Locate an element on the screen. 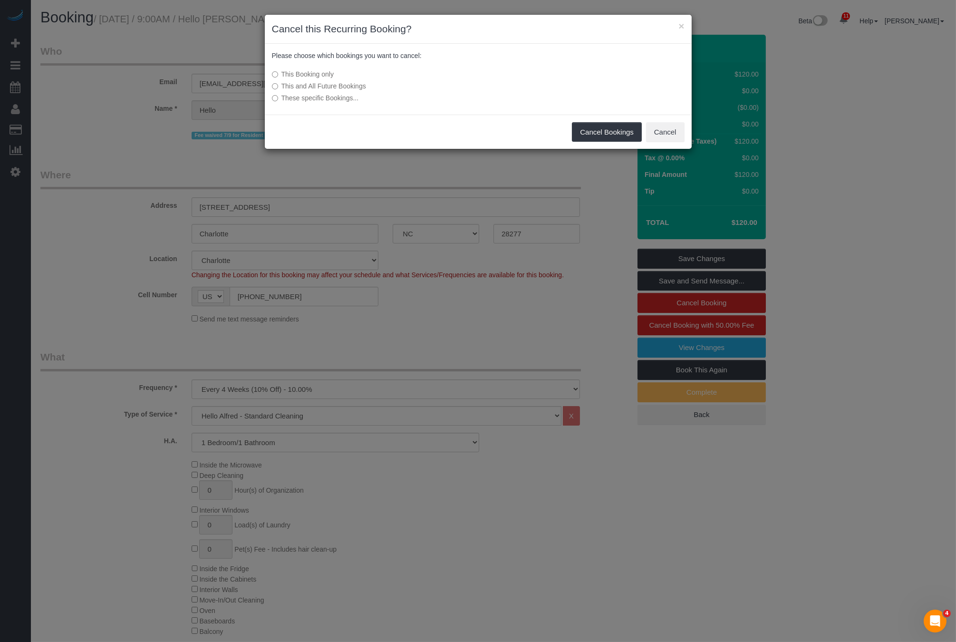 This screenshot has height=642, width=956. label: This Booking only is located at coordinates (407, 74).